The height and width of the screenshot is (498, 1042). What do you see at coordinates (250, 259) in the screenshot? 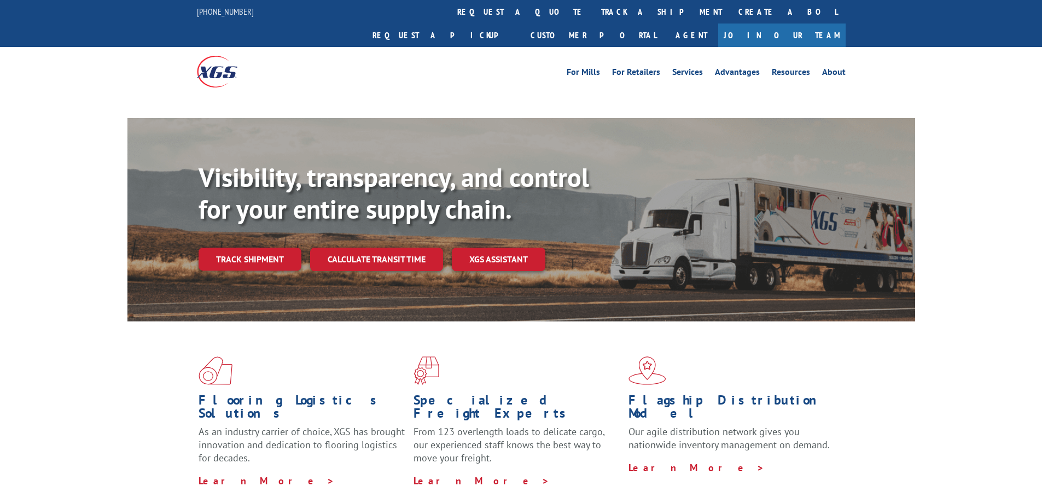
I see `a: Track shipment` at bounding box center [250, 259].